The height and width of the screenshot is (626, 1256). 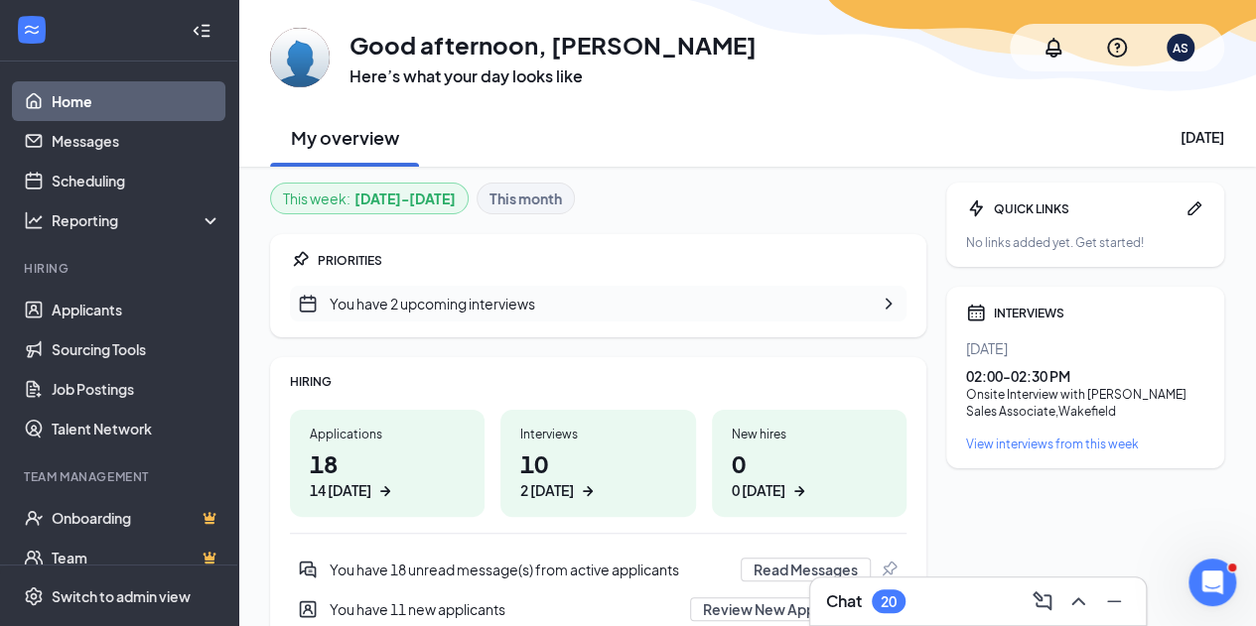 I want to click on div: Sales Associate , Wakefield, so click(x=1085, y=411).